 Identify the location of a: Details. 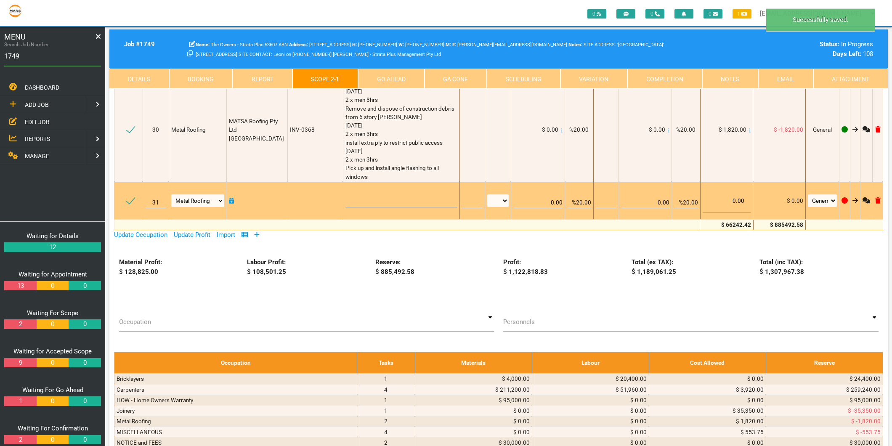
(139, 79).